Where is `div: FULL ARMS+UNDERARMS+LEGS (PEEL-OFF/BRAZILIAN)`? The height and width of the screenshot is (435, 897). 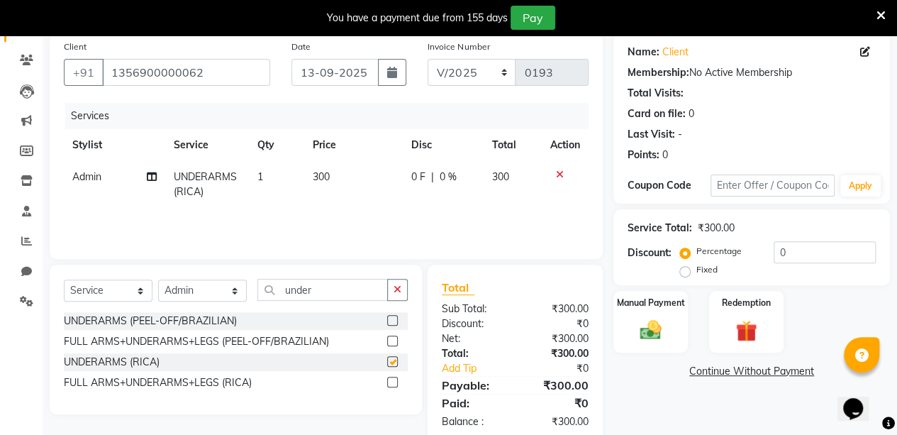
div: FULL ARMS+UNDERARMS+LEGS (PEEL-OFF/BRAZILIAN) is located at coordinates (196, 341).